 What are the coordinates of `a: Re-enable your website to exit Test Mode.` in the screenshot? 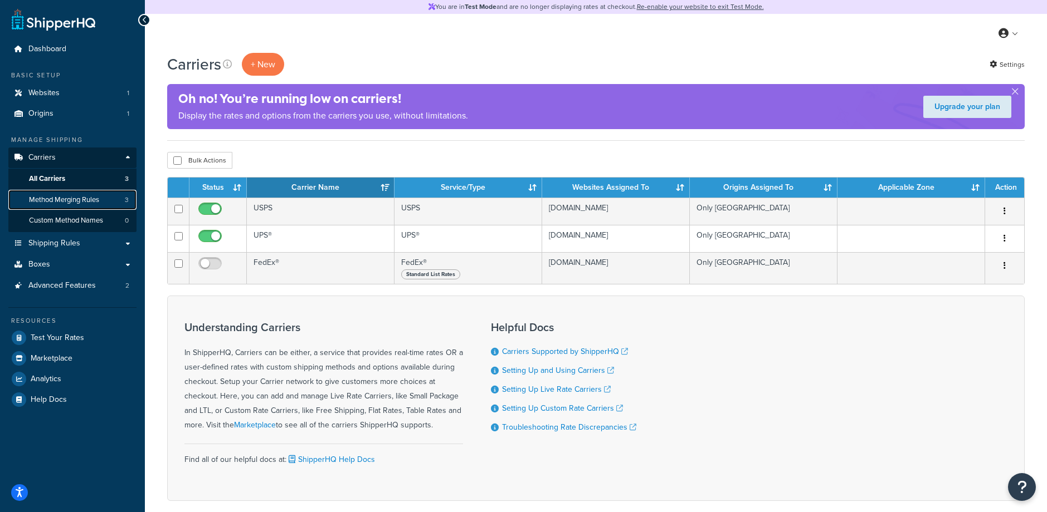 It's located at (700, 7).